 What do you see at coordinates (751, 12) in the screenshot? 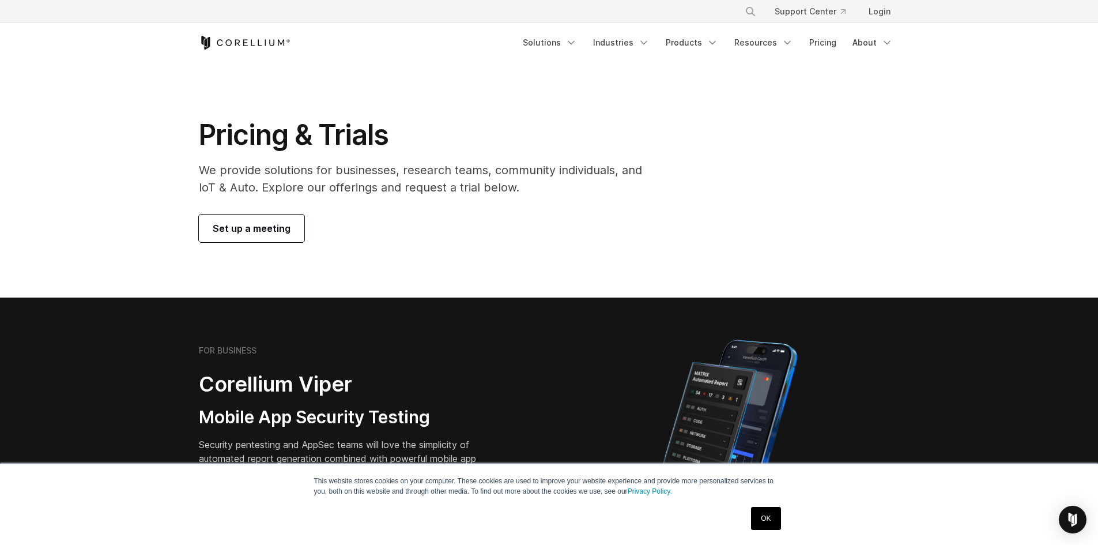
I see `button: Search` at bounding box center [751, 12].